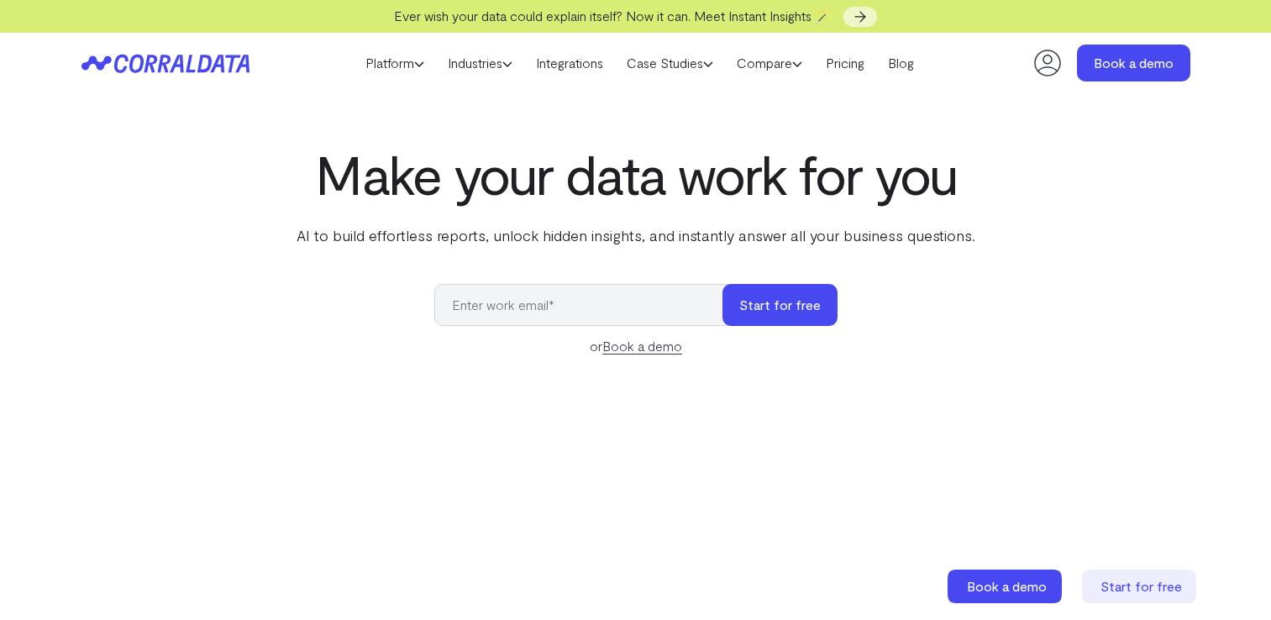 Image resolution: width=1271 pixels, height=620 pixels. What do you see at coordinates (845, 63) in the screenshot?
I see `a: Pricing` at bounding box center [845, 63].